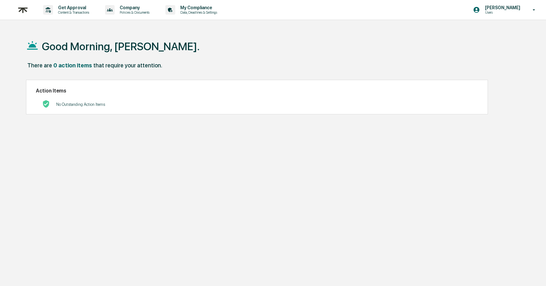  What do you see at coordinates (134, 12) in the screenshot?
I see `p: Policies & Documents` at bounding box center [134, 12].